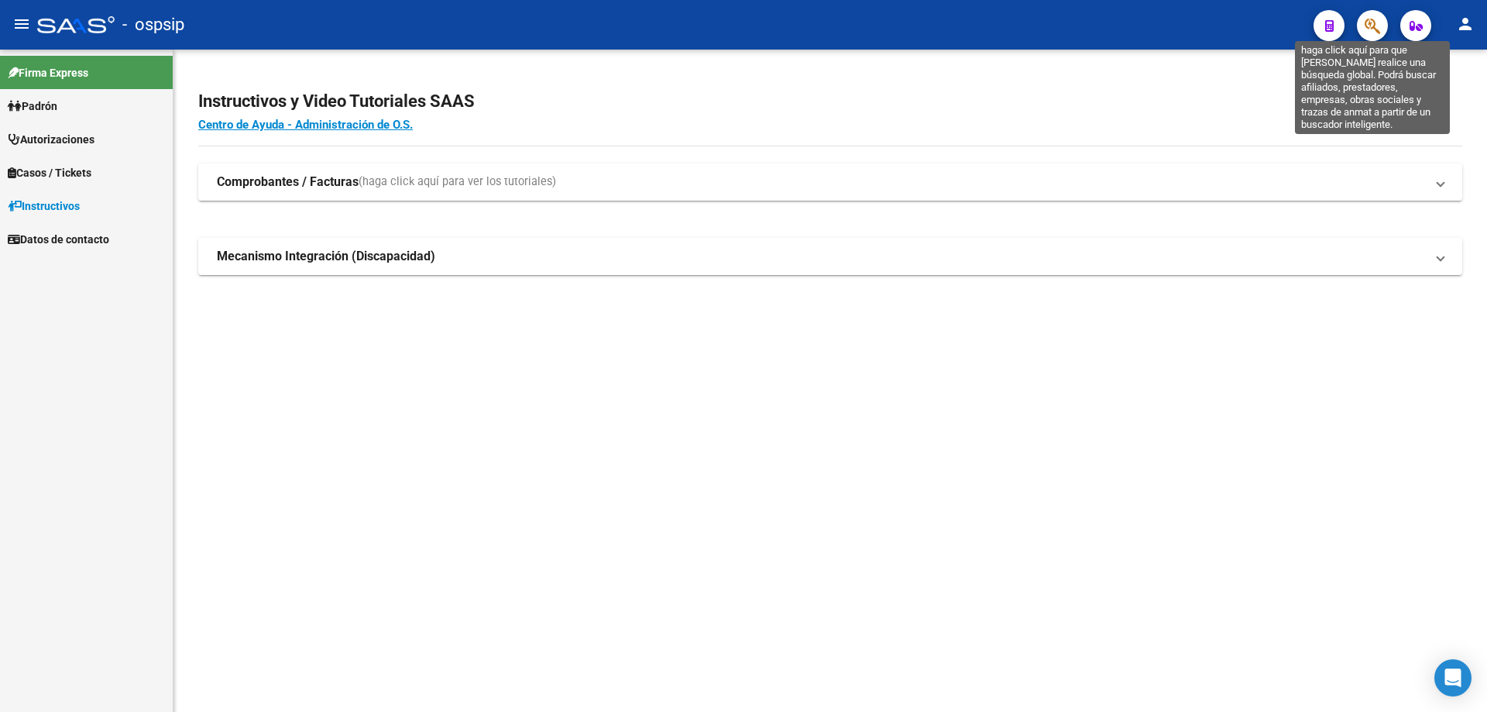 The image size is (1487, 712). I want to click on strong: Comprobantes / Facturas, so click(287, 182).